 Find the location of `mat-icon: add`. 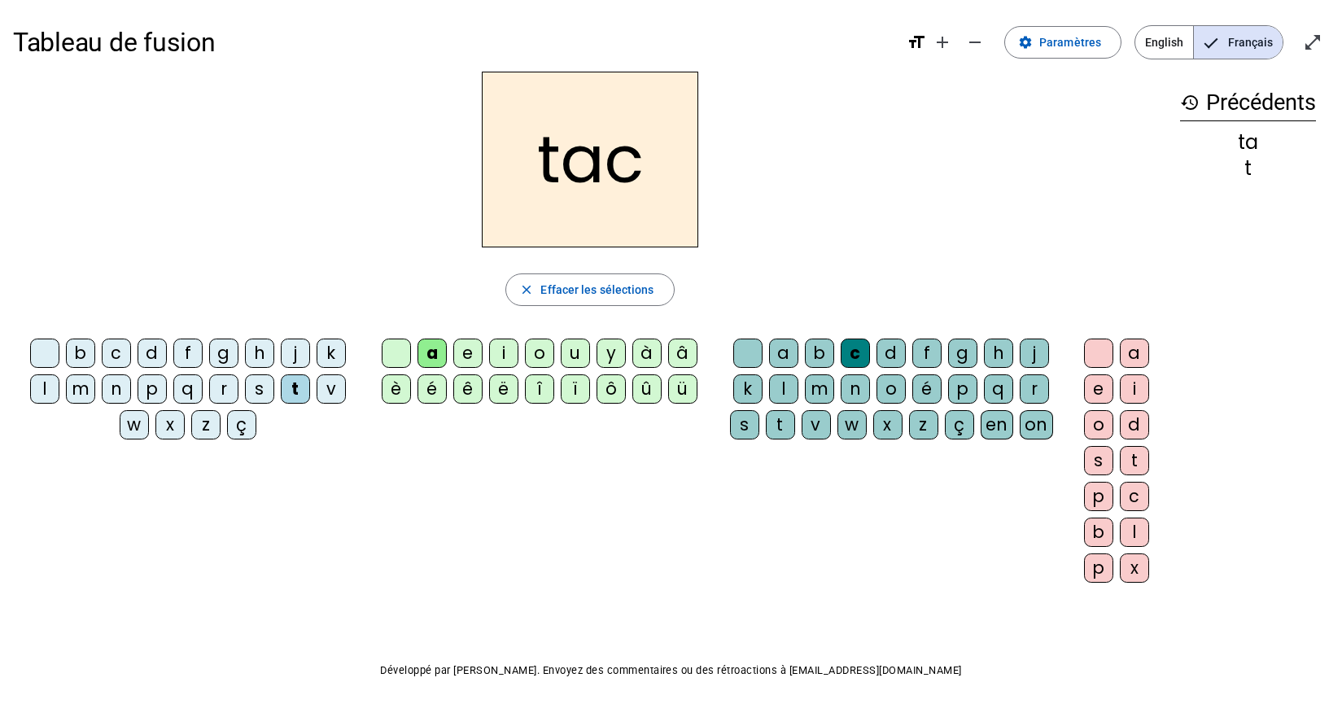

mat-icon: add is located at coordinates (943, 42).